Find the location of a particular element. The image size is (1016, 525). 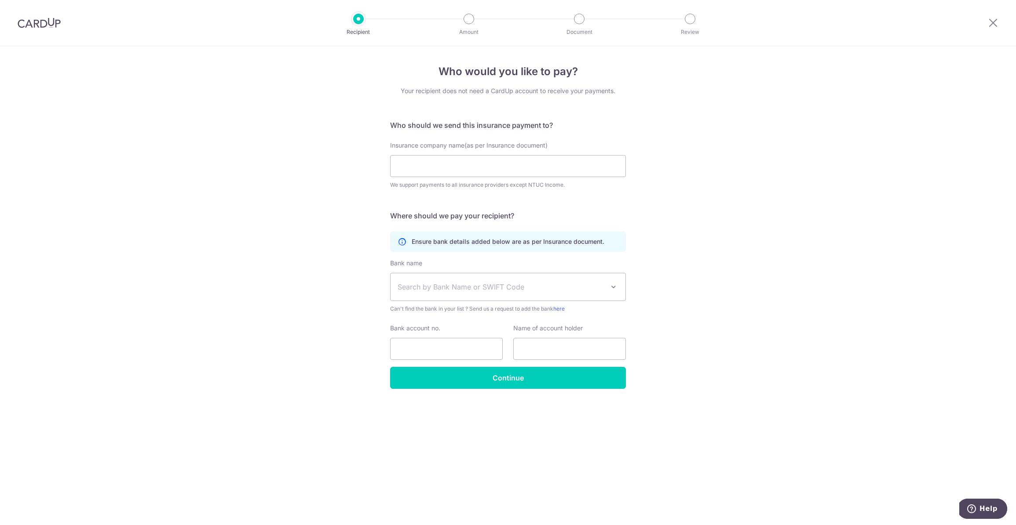

span: Help is located at coordinates (29, 10).